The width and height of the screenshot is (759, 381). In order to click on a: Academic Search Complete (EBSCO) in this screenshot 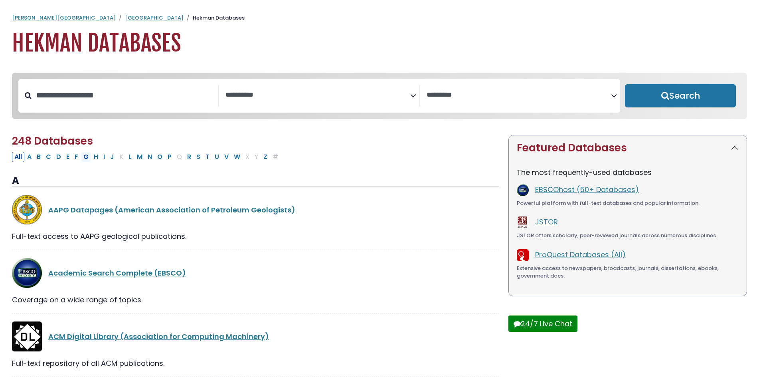, I will do `click(117, 273)`.